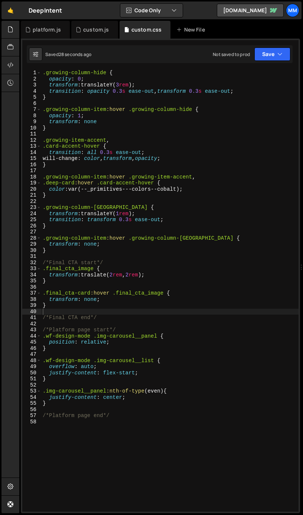 The image size is (303, 515). What do you see at coordinates (32, 238) in the screenshot?
I see `div: 28` at bounding box center [32, 238].